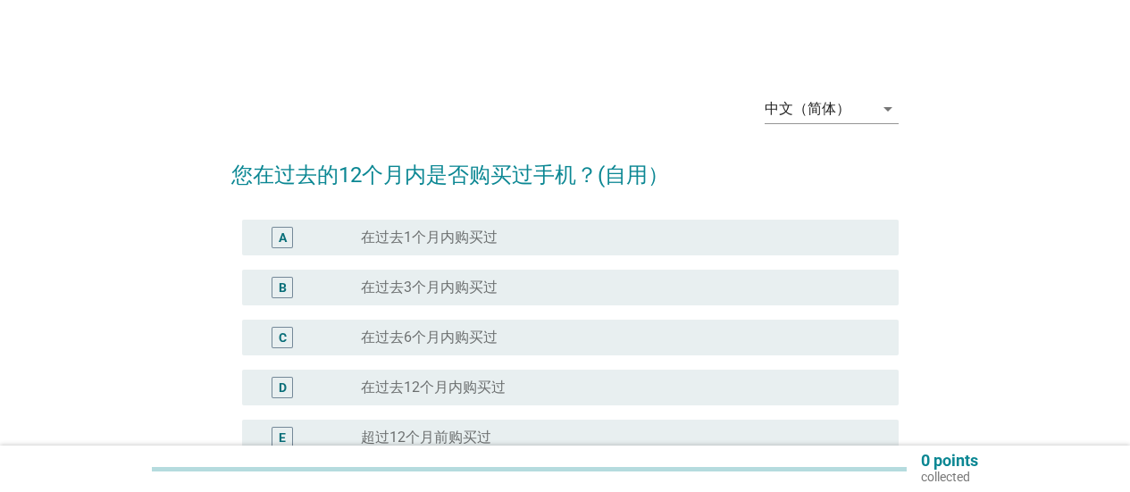 The height and width of the screenshot is (492, 1130). Describe the element at coordinates (949, 477) in the screenshot. I see `p: collected` at that location.